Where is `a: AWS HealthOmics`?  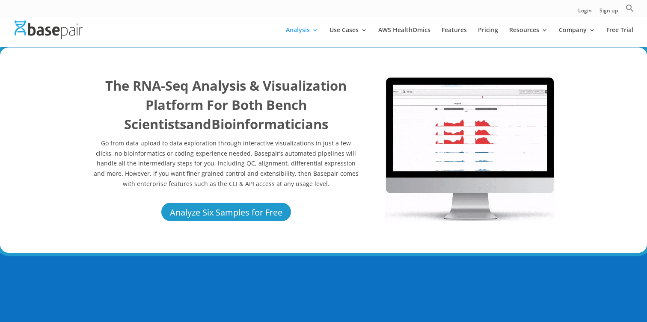 a: AWS HealthOmics is located at coordinates (404, 37).